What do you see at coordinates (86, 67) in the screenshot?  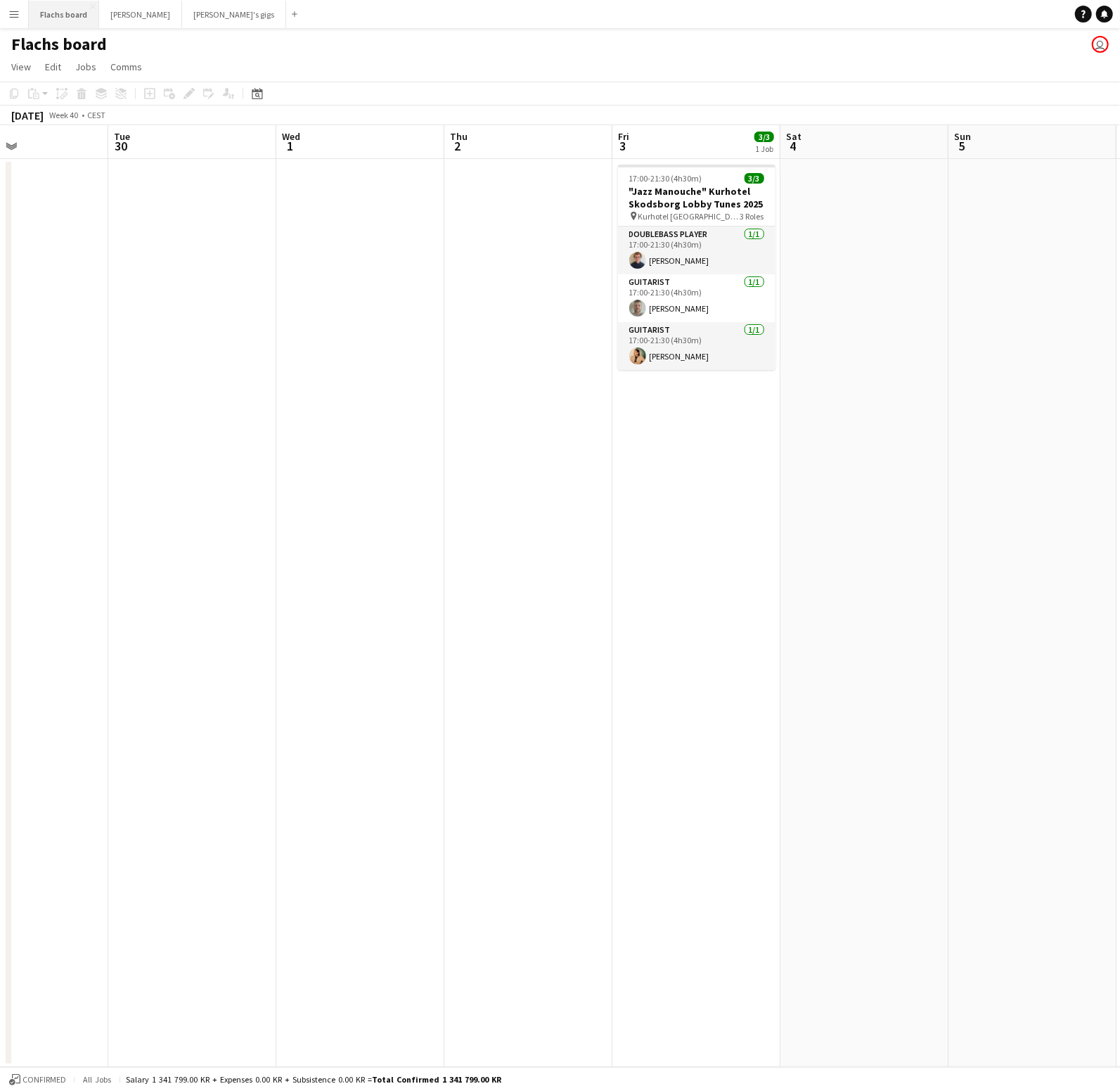 I see `a: Jobs` at bounding box center [86, 67].